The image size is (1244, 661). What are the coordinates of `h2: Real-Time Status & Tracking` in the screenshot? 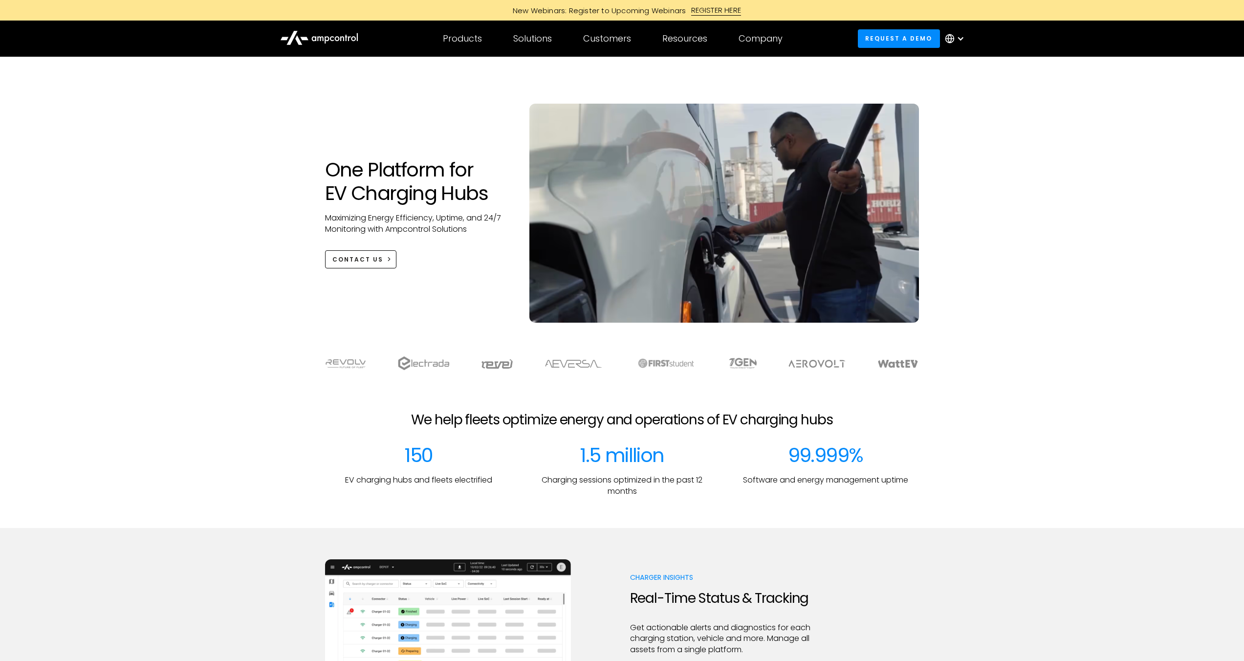 It's located at (724, 598).